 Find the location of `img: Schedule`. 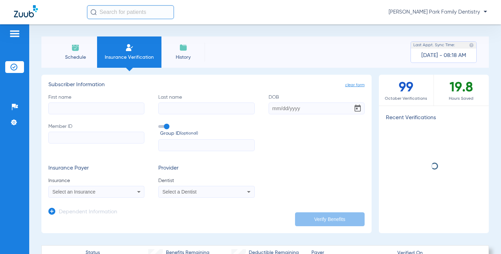

img: Schedule is located at coordinates (76, 48).